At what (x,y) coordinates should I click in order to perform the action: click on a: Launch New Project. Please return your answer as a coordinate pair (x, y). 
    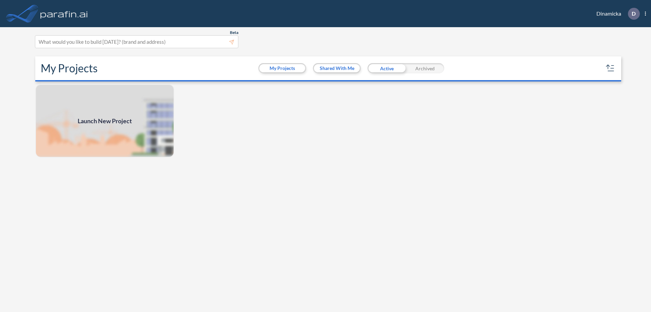
    Looking at the image, I should click on (105, 121).